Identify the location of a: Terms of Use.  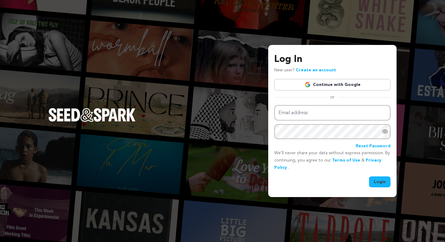
(346, 160).